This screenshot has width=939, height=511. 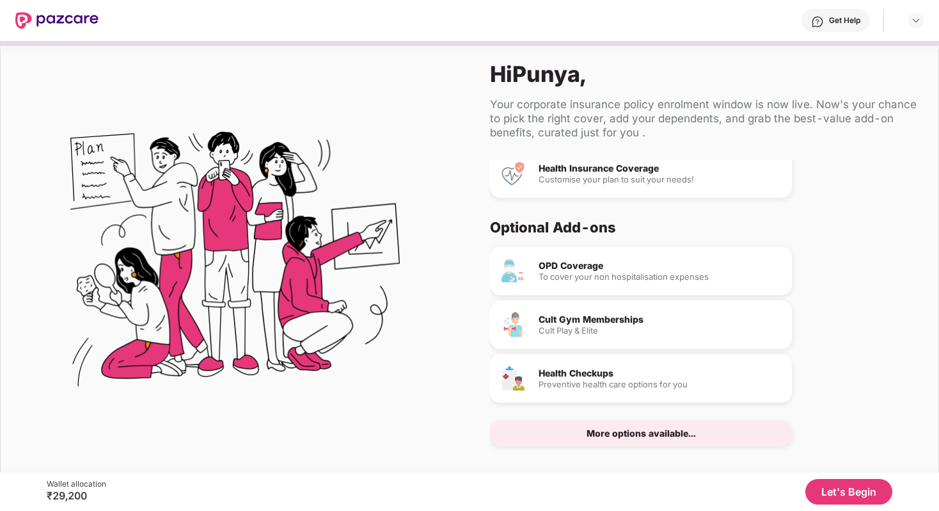 What do you see at coordinates (57, 20) in the screenshot?
I see `img: New Pazcare Logo` at bounding box center [57, 20].